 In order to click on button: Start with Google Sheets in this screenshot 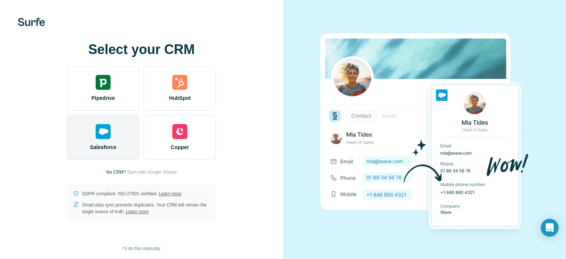, I will do `click(152, 172)`.